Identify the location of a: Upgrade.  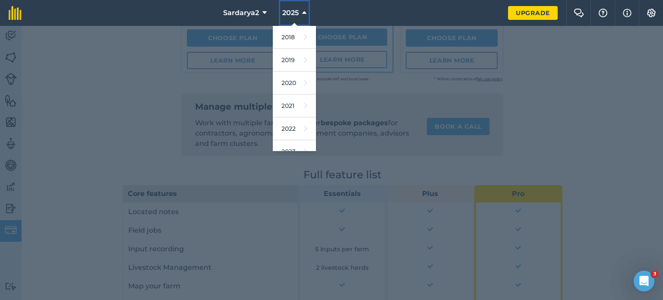
(533, 13).